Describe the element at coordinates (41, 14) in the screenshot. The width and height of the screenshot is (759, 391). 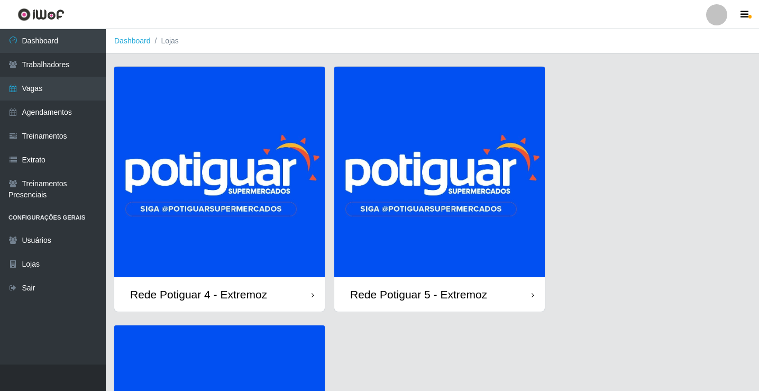
I see `img: CoreUI Logo` at that location.